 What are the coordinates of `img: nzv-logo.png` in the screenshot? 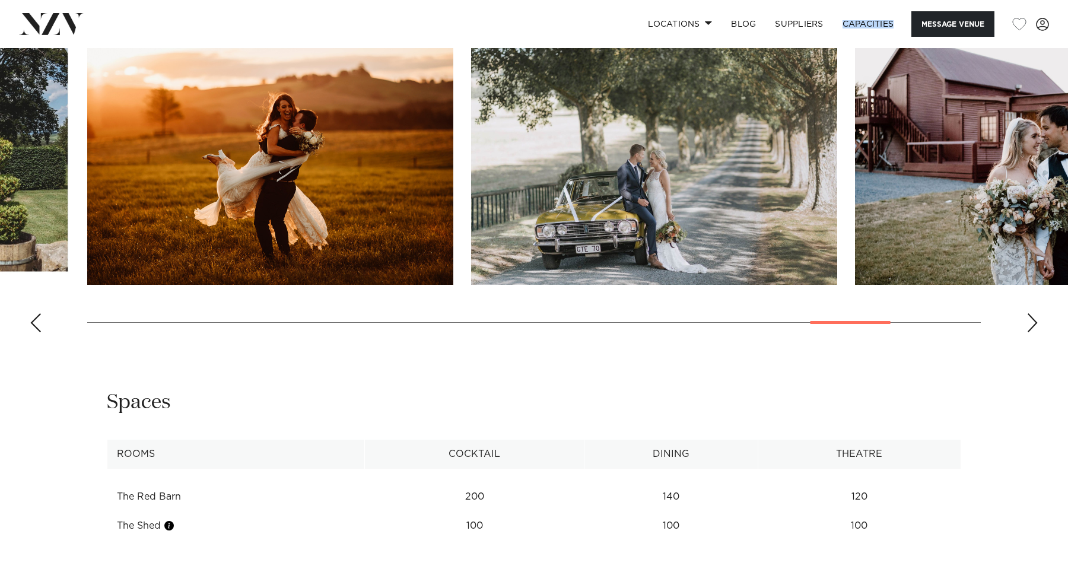 It's located at (51, 24).